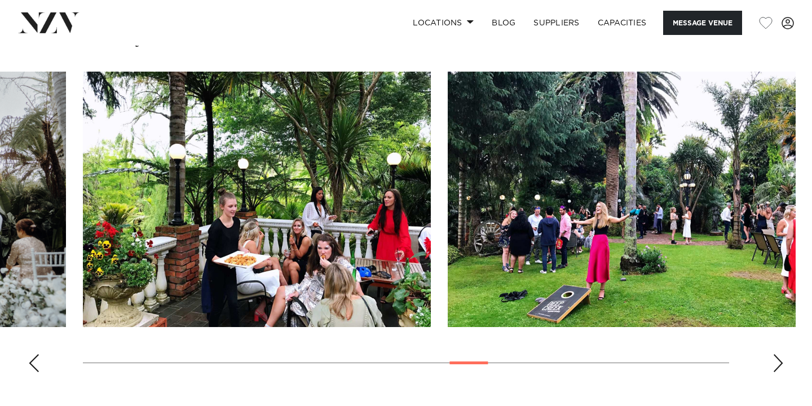 The image size is (812, 406). Describe the element at coordinates (257, 199) in the screenshot. I see `swiper-slide: 18 / 30` at that location.